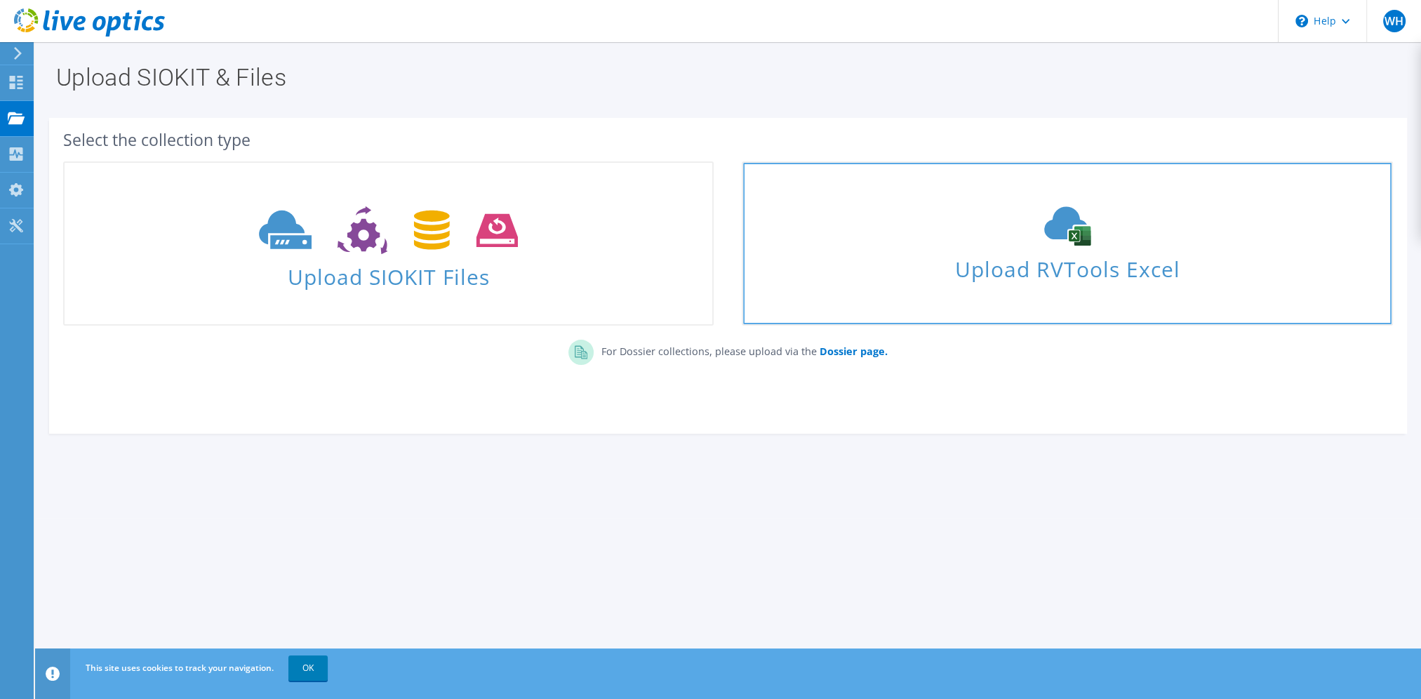  Describe the element at coordinates (308, 668) in the screenshot. I see `a: OK` at that location.